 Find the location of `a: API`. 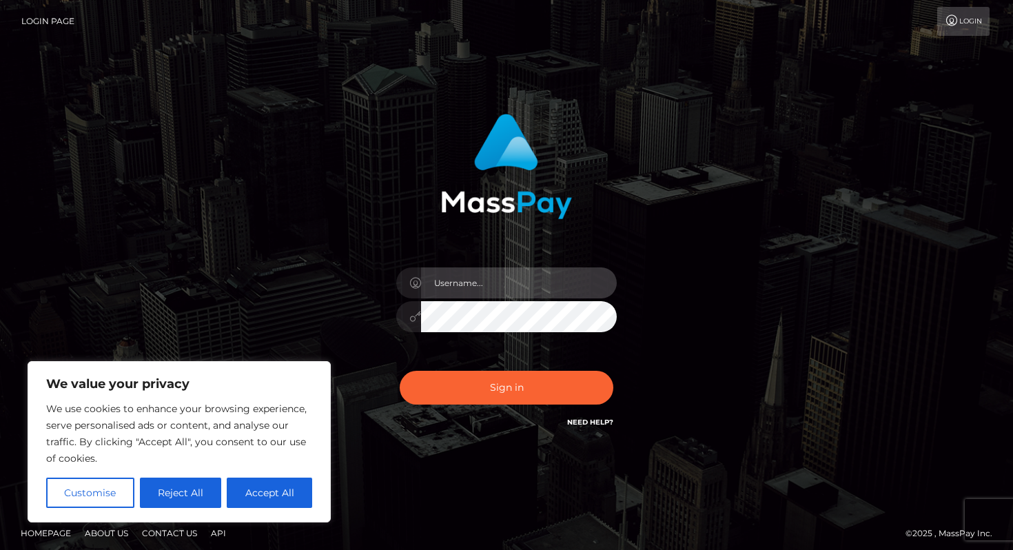

a: API is located at coordinates (218, 533).